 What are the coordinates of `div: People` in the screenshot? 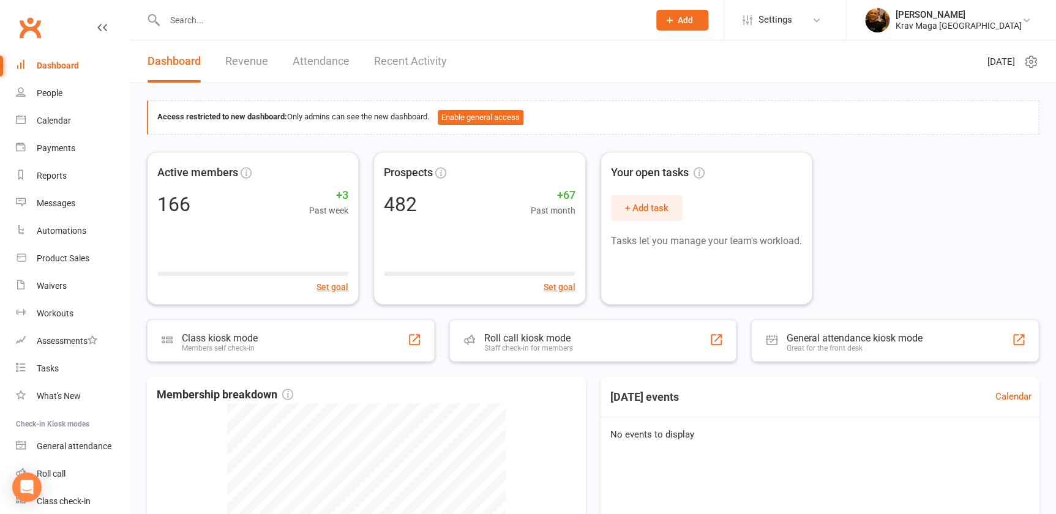 It's located at (50, 93).